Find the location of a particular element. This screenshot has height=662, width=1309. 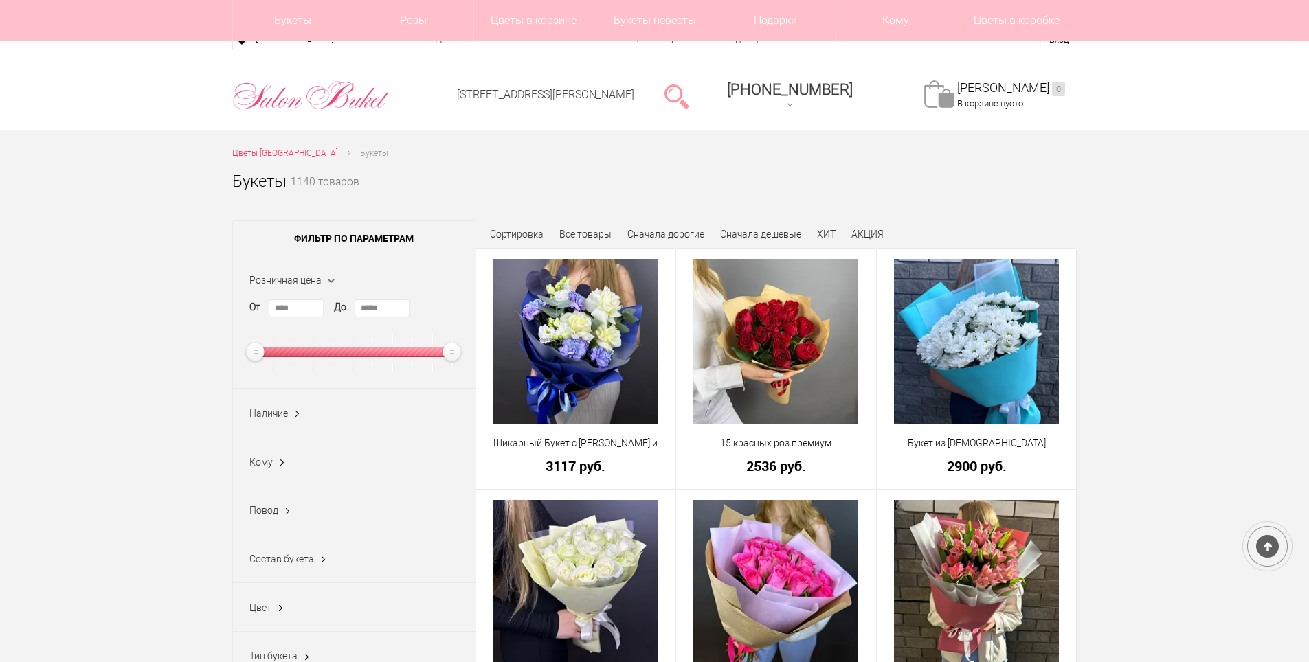

span: Повод is located at coordinates (264, 510).